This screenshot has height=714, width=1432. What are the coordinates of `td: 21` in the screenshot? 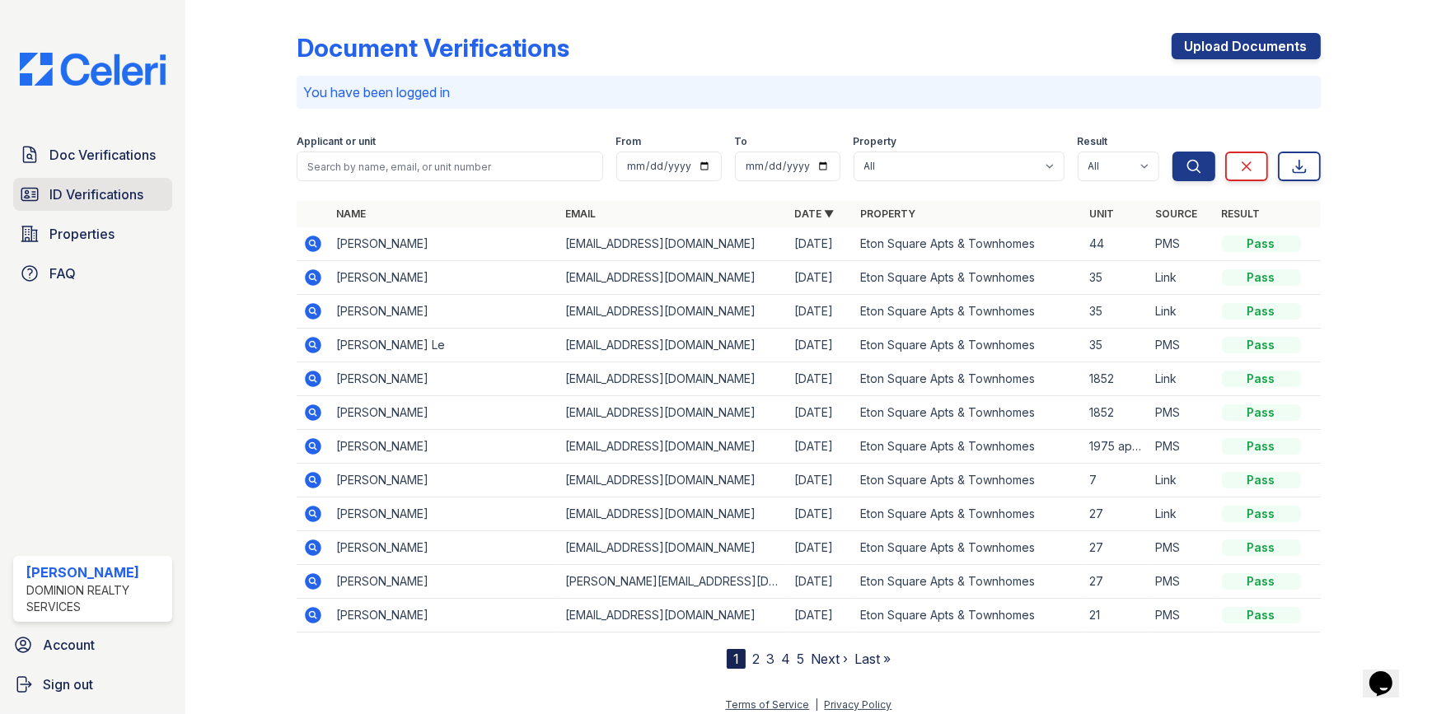 It's located at (1116, 615).